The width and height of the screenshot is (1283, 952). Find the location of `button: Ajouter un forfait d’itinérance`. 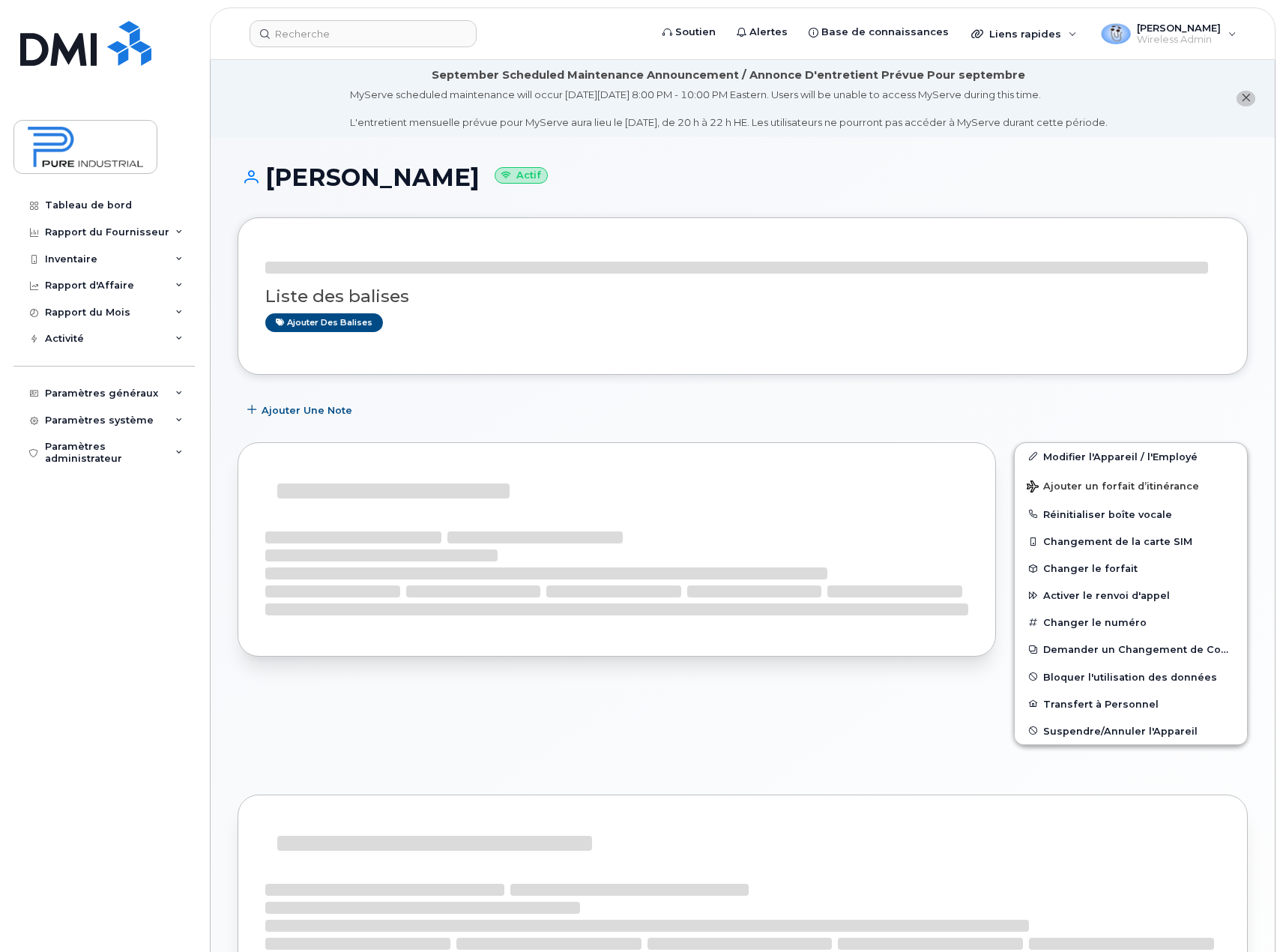

button: Ajouter un forfait d’itinérance is located at coordinates (1131, 485).